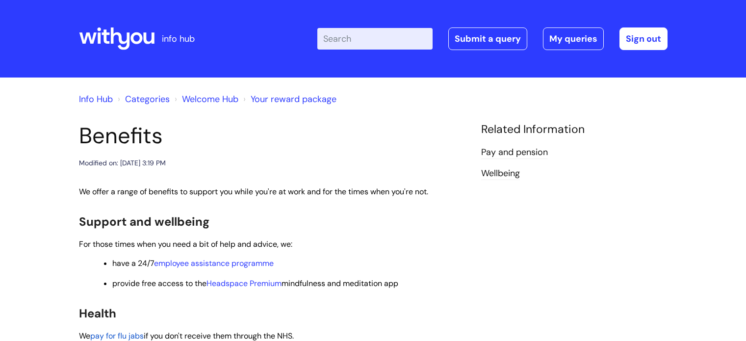  I want to click on a: Wellbeing, so click(500, 174).